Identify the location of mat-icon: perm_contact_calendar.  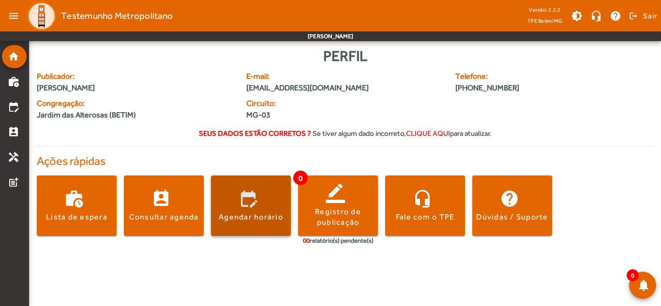
(14, 132).